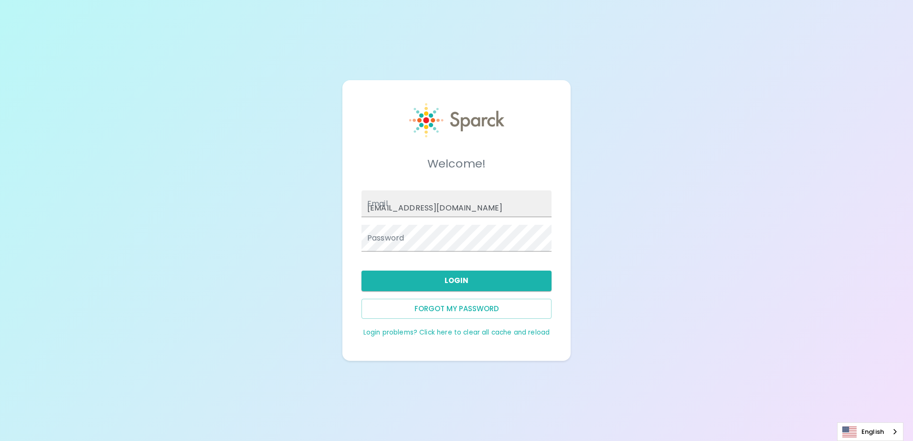 This screenshot has width=913, height=441. What do you see at coordinates (870, 432) in the screenshot?
I see `div: Language` at bounding box center [870, 432].